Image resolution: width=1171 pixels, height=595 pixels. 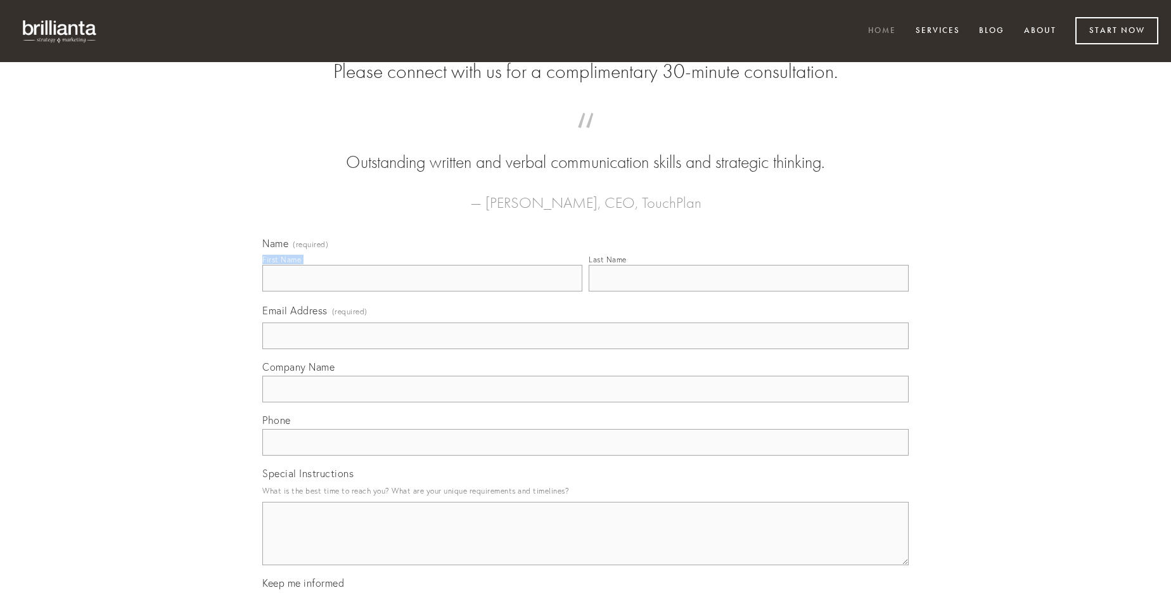 What do you see at coordinates (308, 473) in the screenshot?
I see `span: Special Instructions` at bounding box center [308, 473].